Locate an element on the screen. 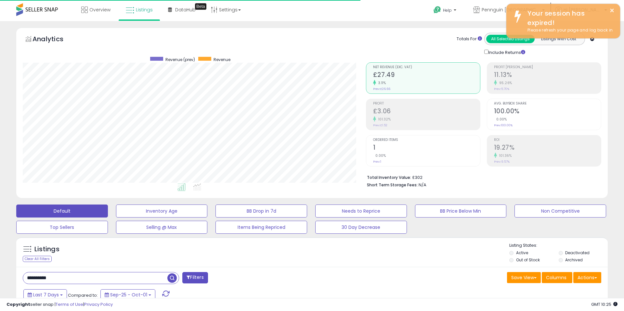 This screenshot has height=311, width=624. button: Selling @ Max is located at coordinates (162, 227).